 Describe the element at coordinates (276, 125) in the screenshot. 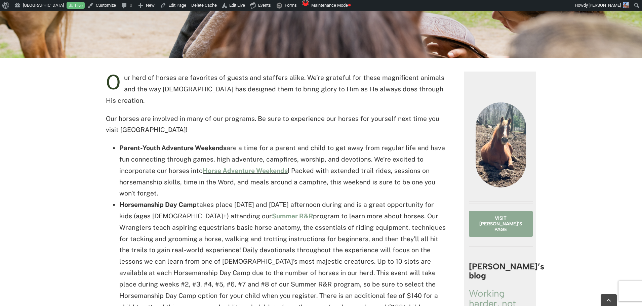

I see `p: Our horses are involved in many of our programs. Be sure to experience our horses for yourself ne...` at that location.